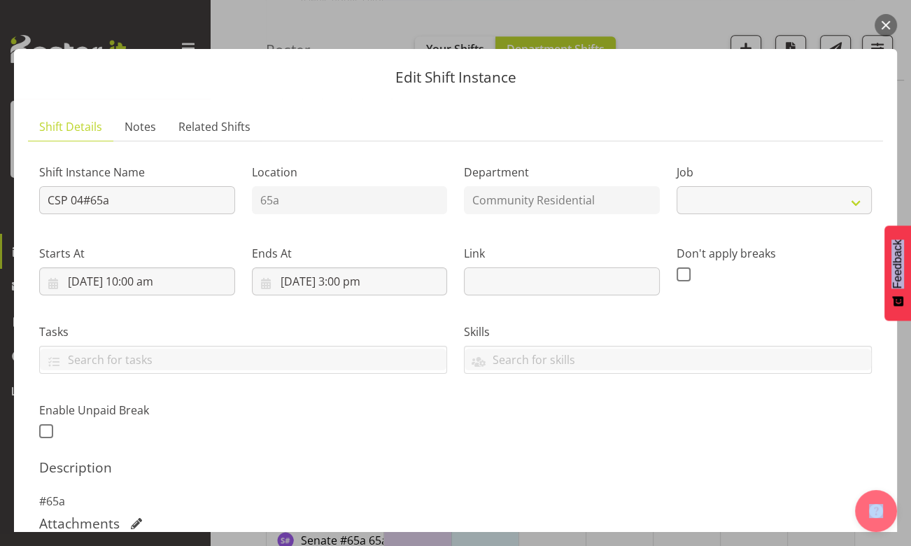  I want to click on label: Skills, so click(668, 332).